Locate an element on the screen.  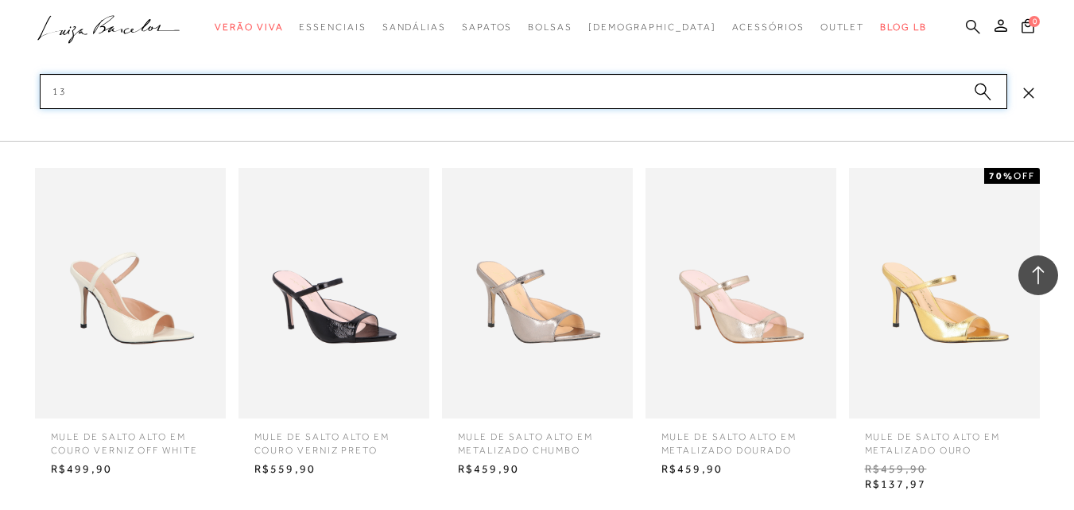
span: Sapatos is located at coordinates (487, 27).